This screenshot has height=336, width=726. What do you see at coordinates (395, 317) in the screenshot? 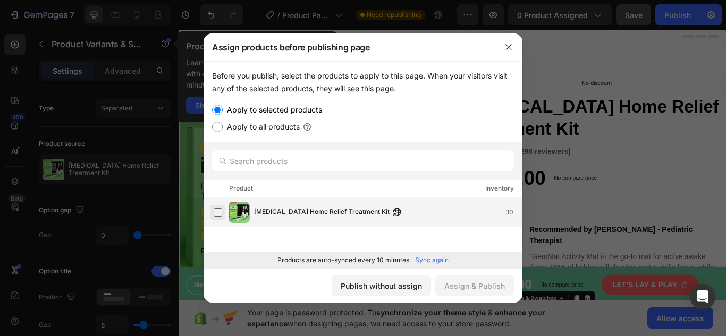
I see `div: Product Variants & Swatches` at bounding box center [395, 317].